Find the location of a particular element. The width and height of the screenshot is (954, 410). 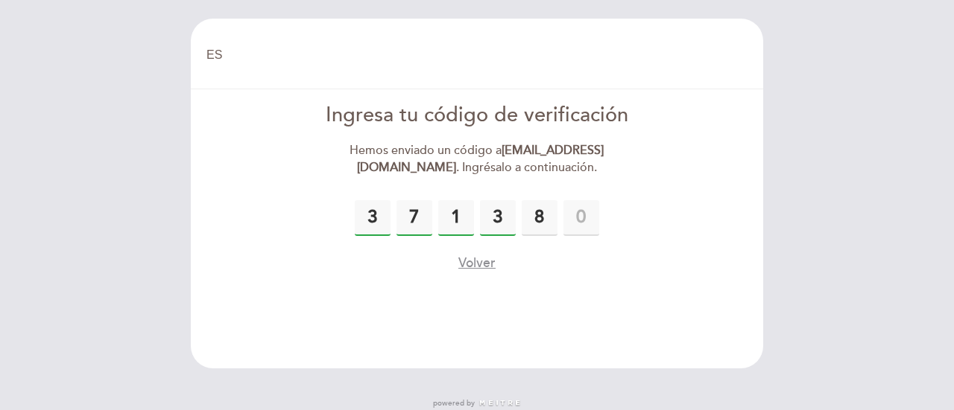

span: powered by is located at coordinates (454, 404).